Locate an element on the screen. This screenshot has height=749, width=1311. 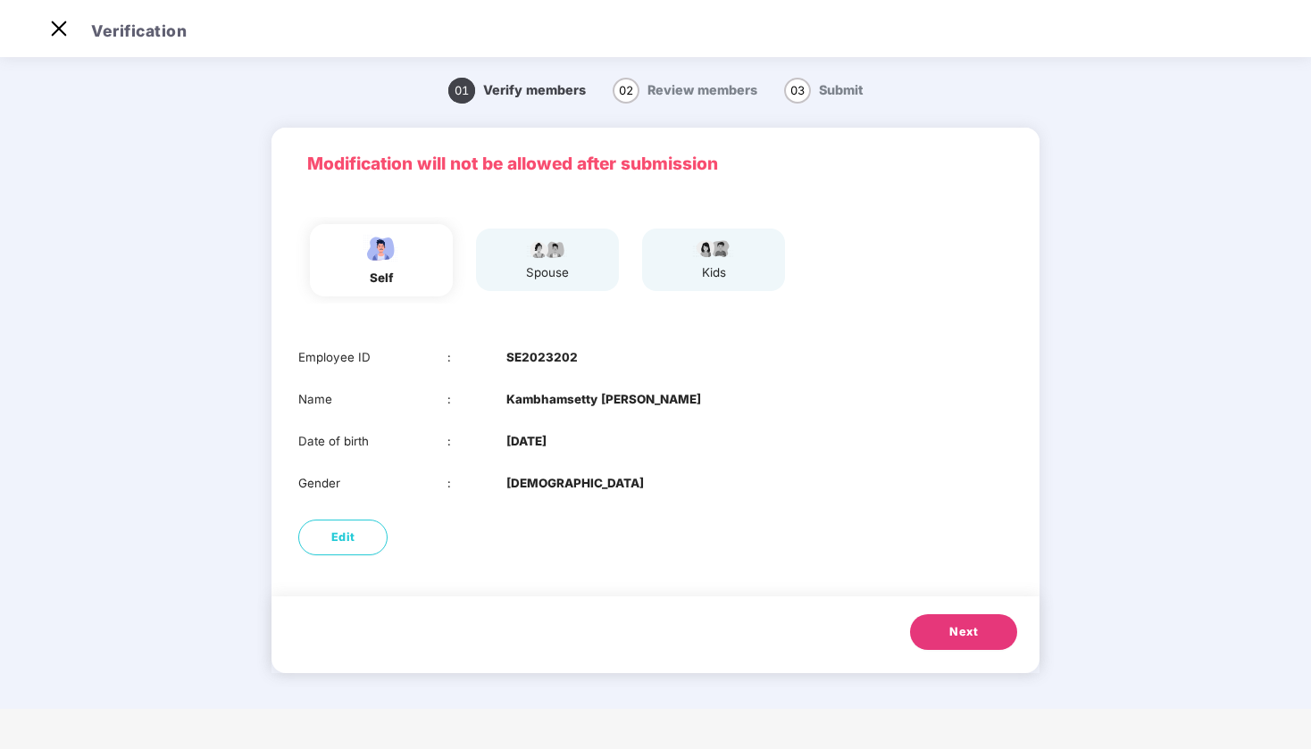
span: 02 is located at coordinates (626, 90).